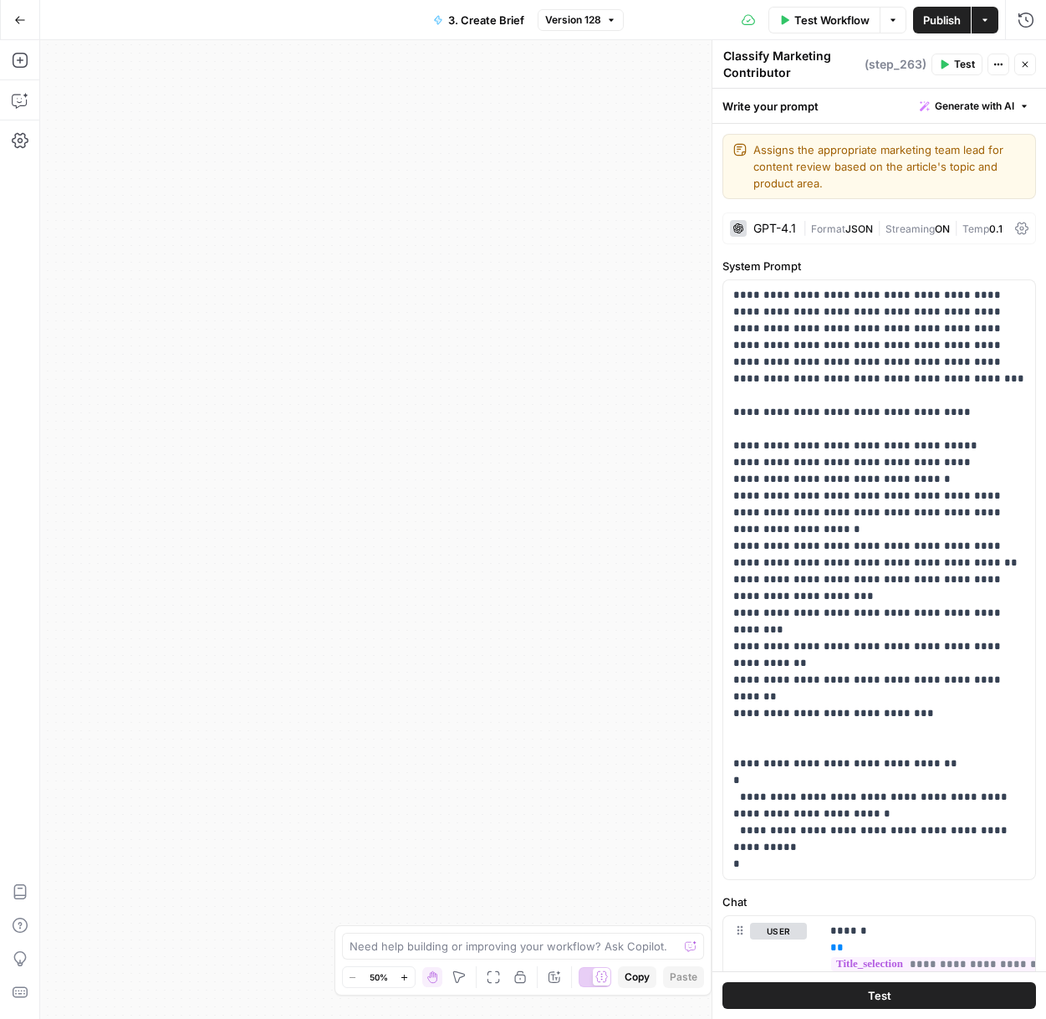 This screenshot has height=1019, width=1046. Describe the element at coordinates (896, 64) in the screenshot. I see `span: ( step_263 )` at that location.